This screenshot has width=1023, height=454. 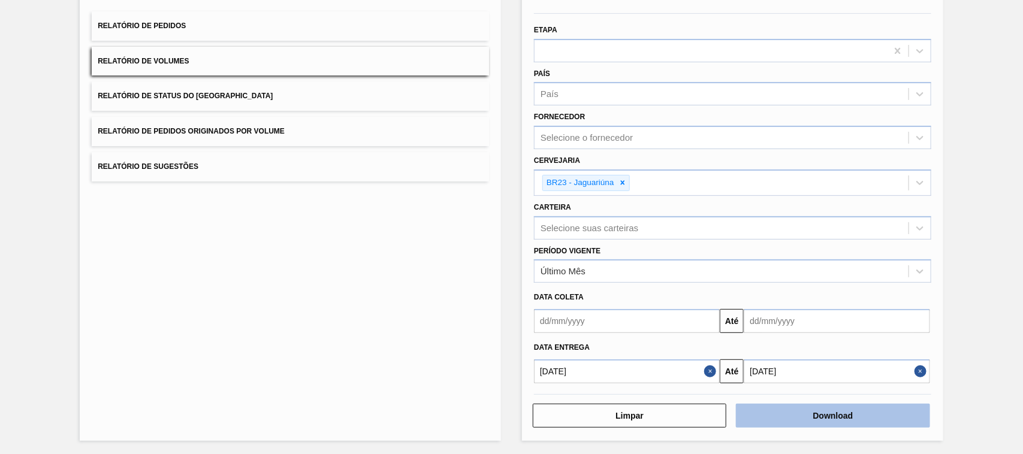 I want to click on label: Fornecedor, so click(x=559, y=117).